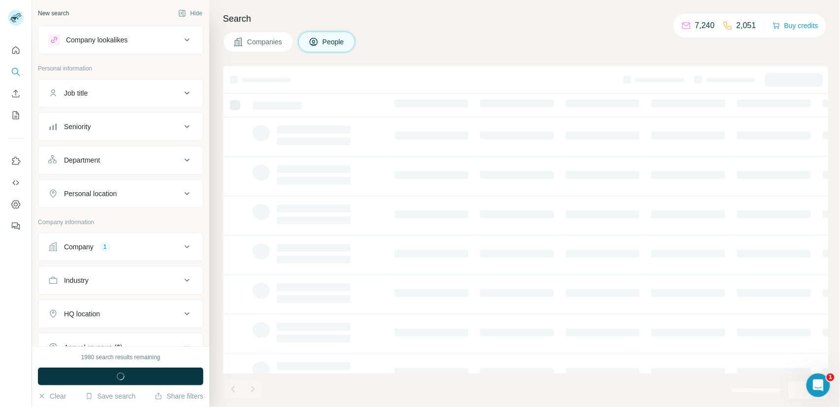  What do you see at coordinates (93, 347) in the screenshot?
I see `div: Annual revenue ($)` at bounding box center [93, 347].